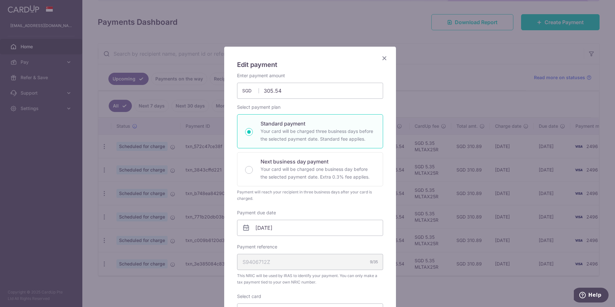  What do you see at coordinates (261, 76) in the screenshot?
I see `label: Enter payment amount` at bounding box center [261, 76].